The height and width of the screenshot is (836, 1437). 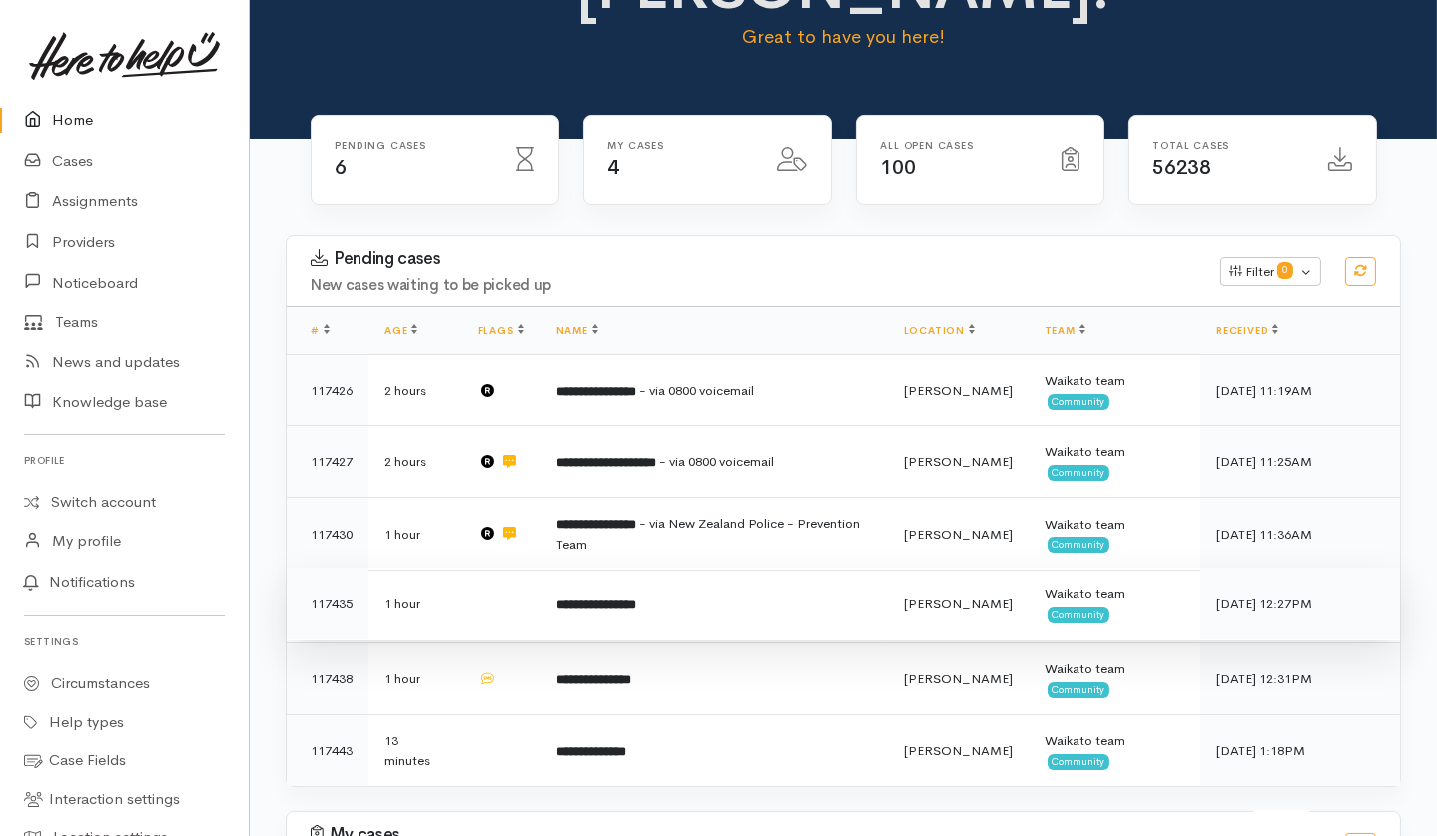 What do you see at coordinates (939, 330) in the screenshot?
I see `a: Location` at bounding box center [939, 330].